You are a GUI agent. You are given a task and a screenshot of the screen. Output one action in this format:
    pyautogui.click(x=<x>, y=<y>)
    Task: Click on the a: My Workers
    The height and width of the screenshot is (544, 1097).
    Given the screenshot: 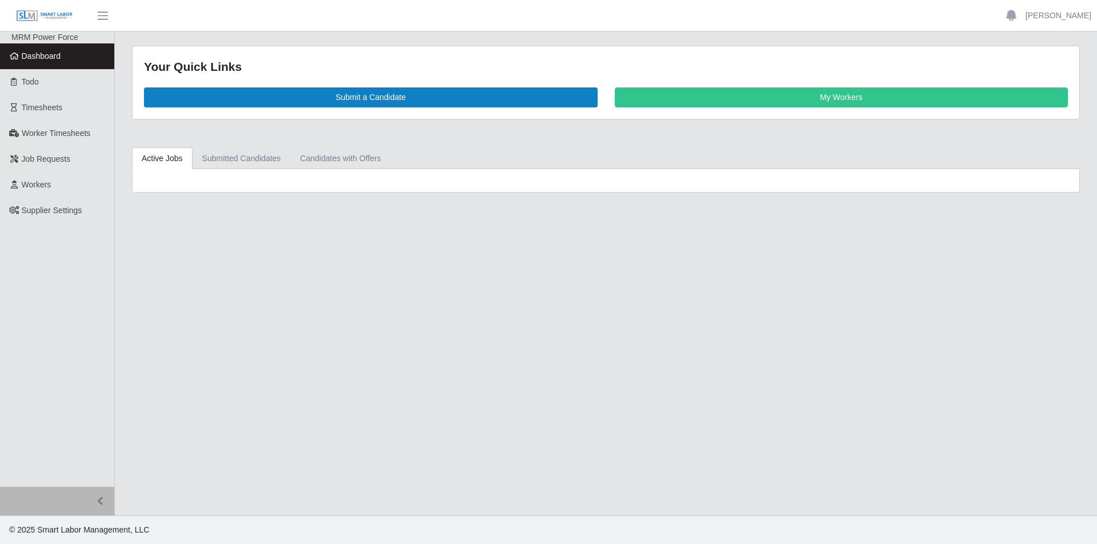 What is the action you would take?
    pyautogui.click(x=842, y=97)
    